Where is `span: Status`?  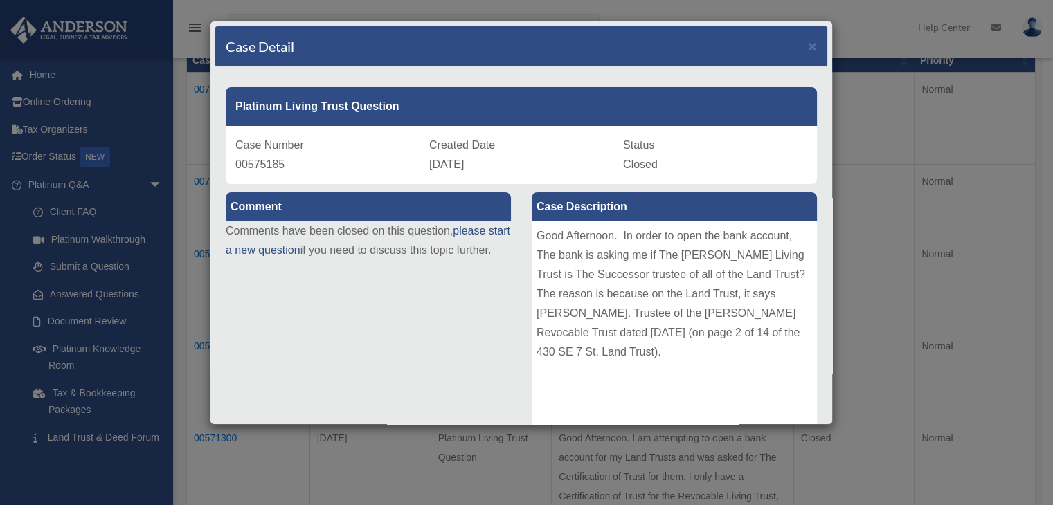 span: Status is located at coordinates (638, 145).